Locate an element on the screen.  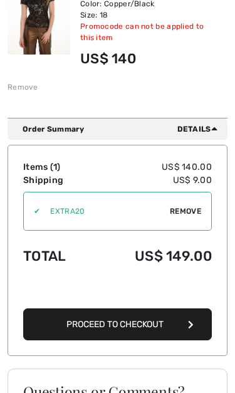
span: Proceed to Checkout is located at coordinates (115, 324).